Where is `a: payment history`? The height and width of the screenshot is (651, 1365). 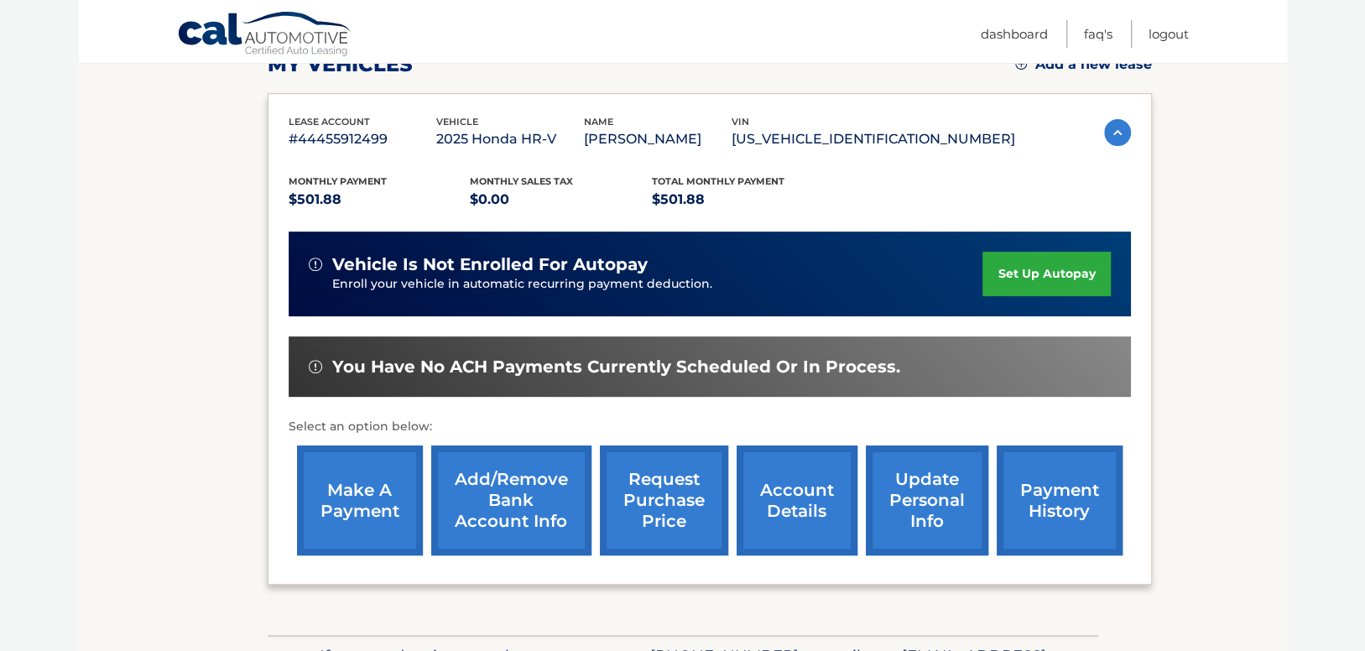
a: payment history is located at coordinates (1060, 500).